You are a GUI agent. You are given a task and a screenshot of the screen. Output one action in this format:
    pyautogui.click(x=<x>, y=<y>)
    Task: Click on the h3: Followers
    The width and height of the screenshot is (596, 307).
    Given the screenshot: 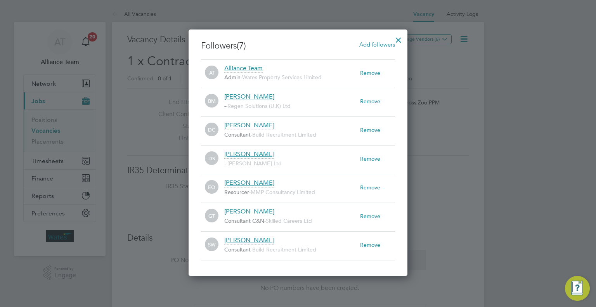 What is the action you would take?
    pyautogui.click(x=298, y=46)
    